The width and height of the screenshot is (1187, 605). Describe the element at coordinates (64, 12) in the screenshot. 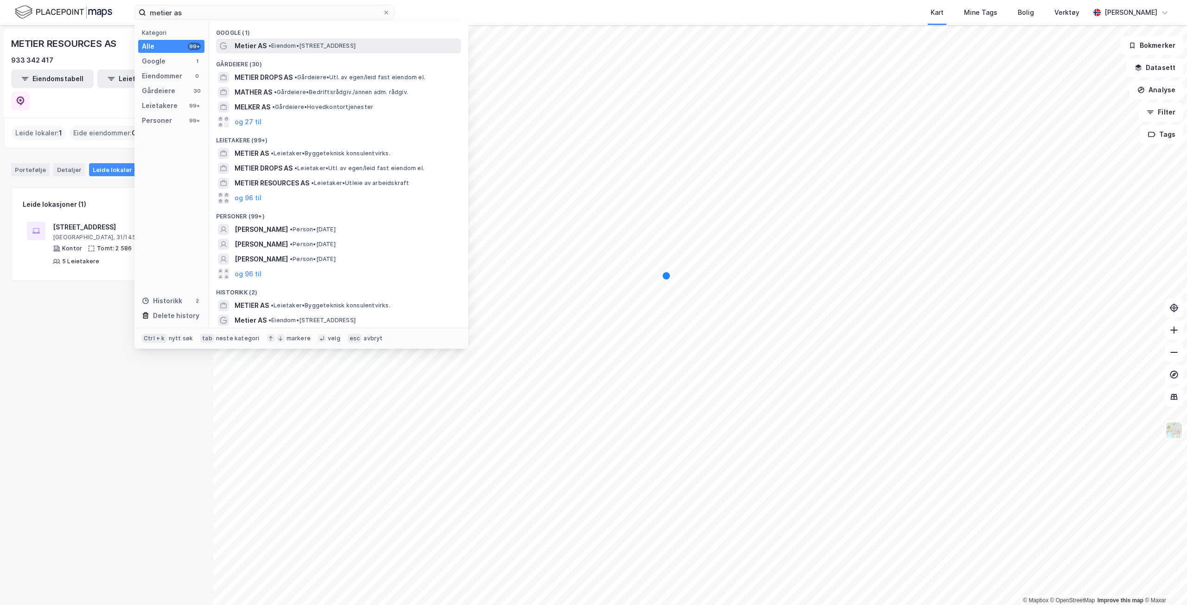

I see `img: logo.f888ab2527a4732fd821a326f86c7f29.svg` at that location.